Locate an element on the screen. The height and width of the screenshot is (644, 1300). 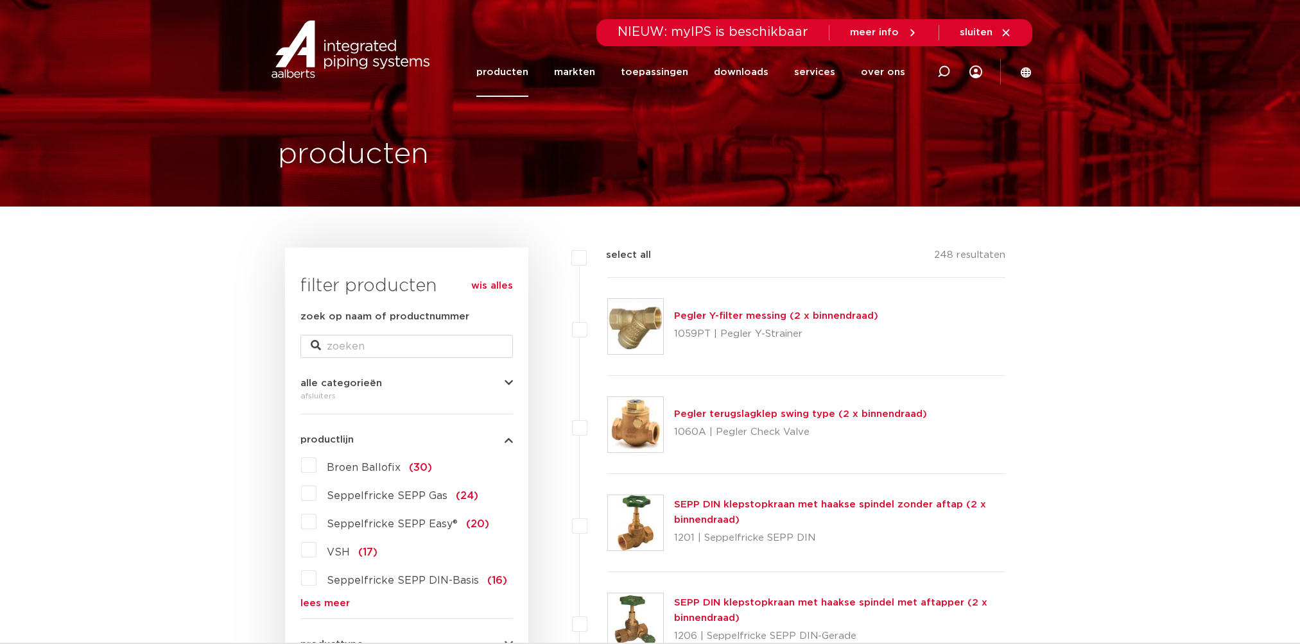
label: zoek op naam of productnummer is located at coordinates (384, 317).